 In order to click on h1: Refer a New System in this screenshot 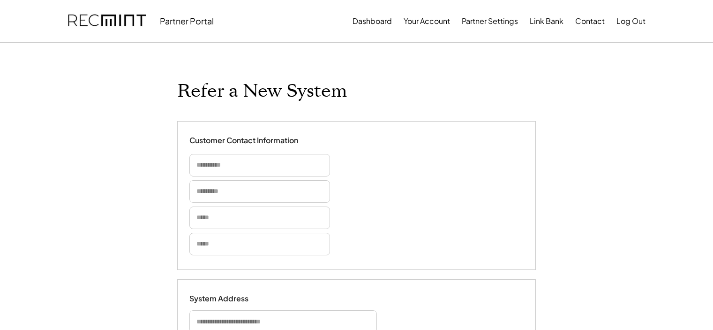, I will do `click(262, 91)`.